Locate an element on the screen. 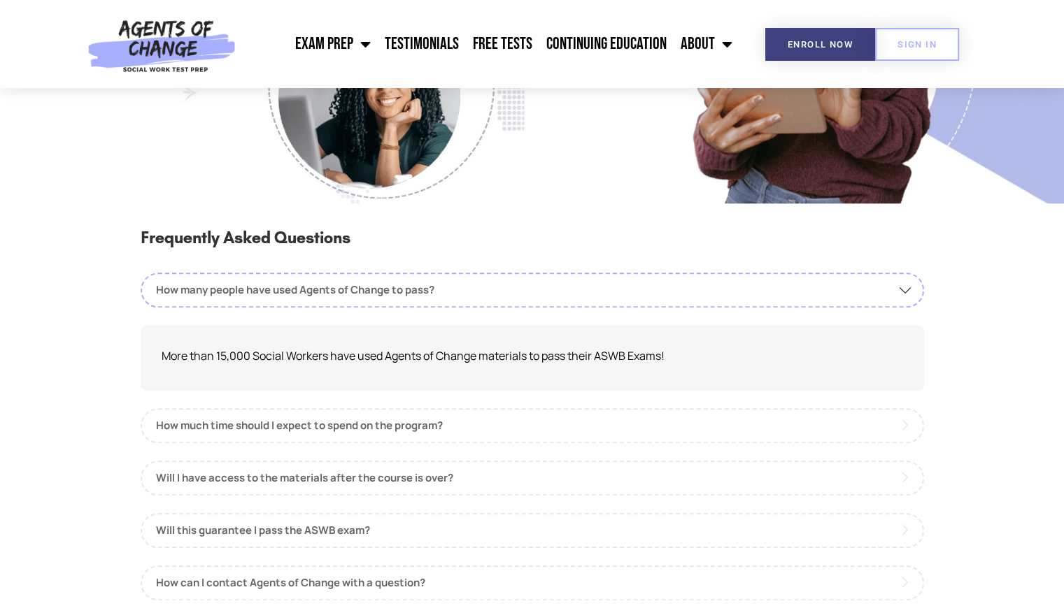 This screenshot has width=1064, height=608. a: Enroll Now is located at coordinates (820, 44).